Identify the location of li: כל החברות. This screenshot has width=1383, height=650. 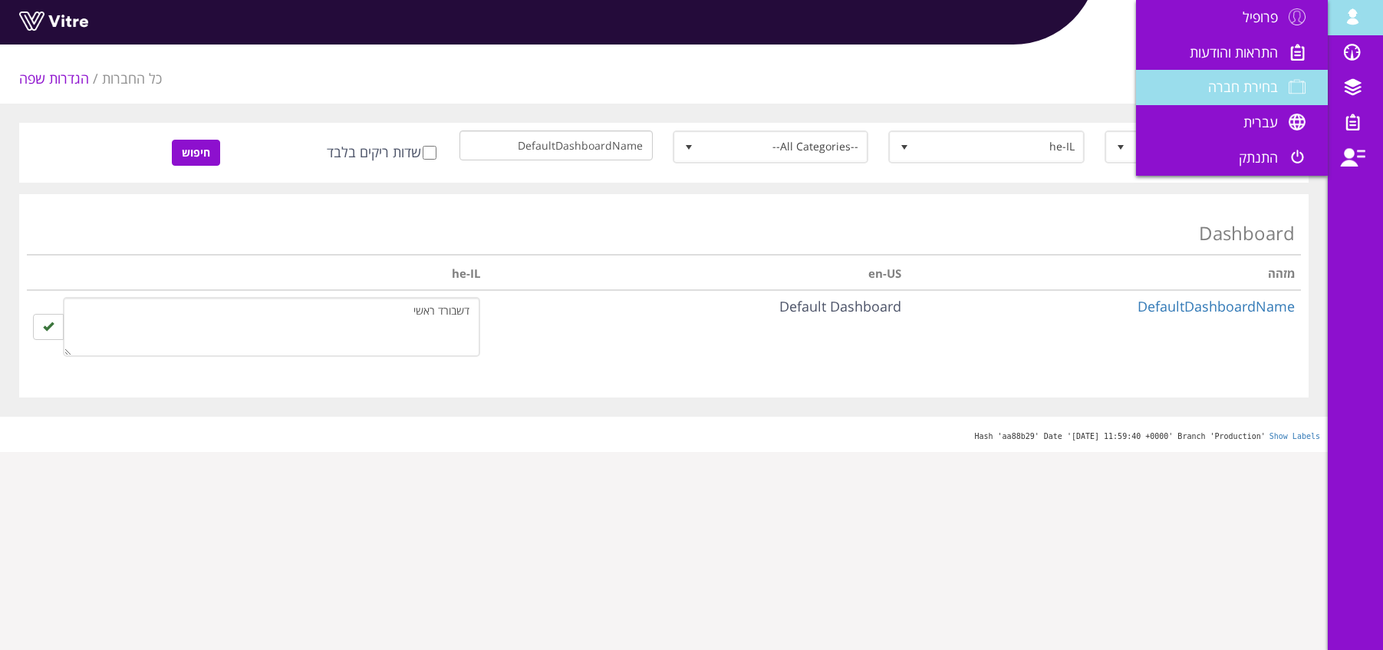
(132, 79).